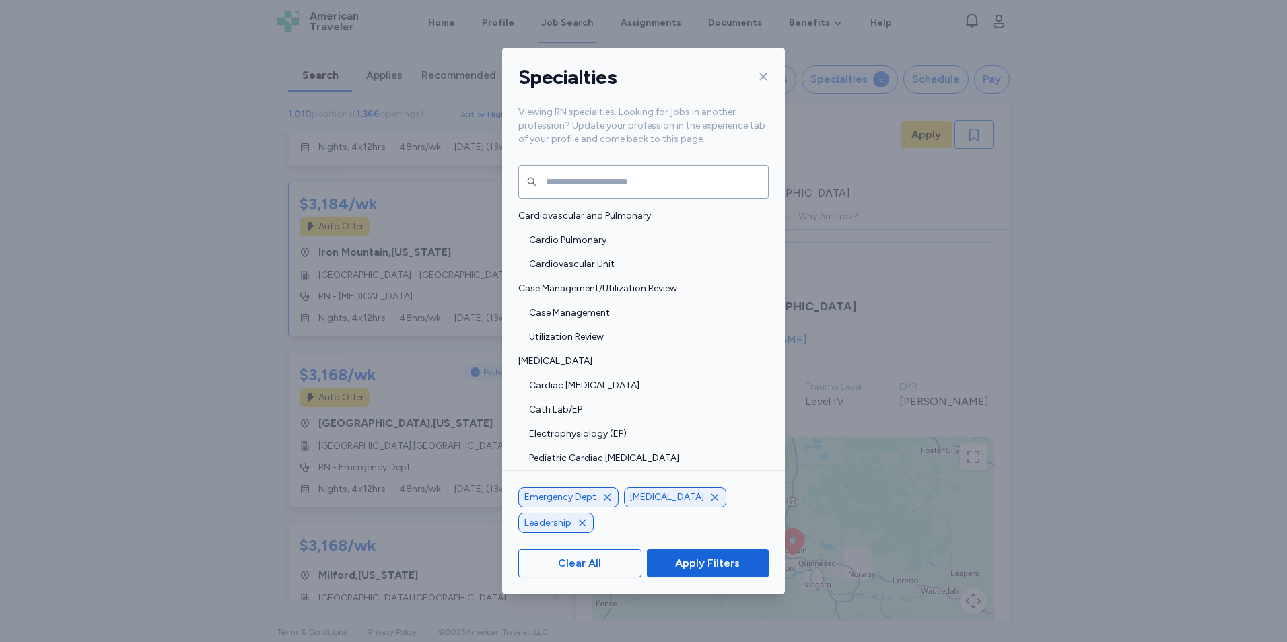 This screenshot has height=642, width=1287. What do you see at coordinates (645, 240) in the screenshot?
I see `span: Cardio Pulmonary` at bounding box center [645, 240].